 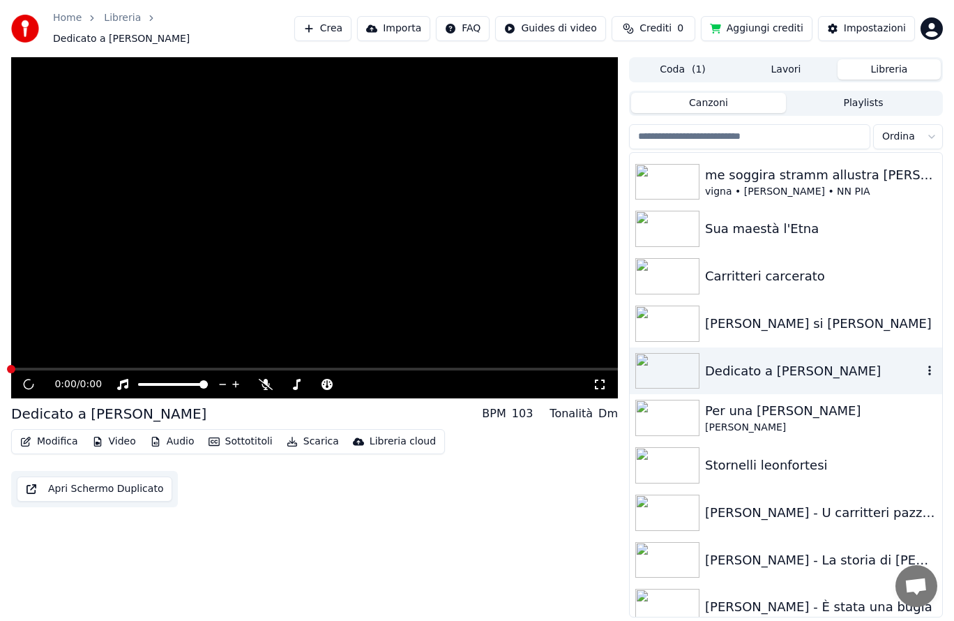 What do you see at coordinates (916, 586) in the screenshot?
I see `a: Aprire la chat` at bounding box center [916, 586].